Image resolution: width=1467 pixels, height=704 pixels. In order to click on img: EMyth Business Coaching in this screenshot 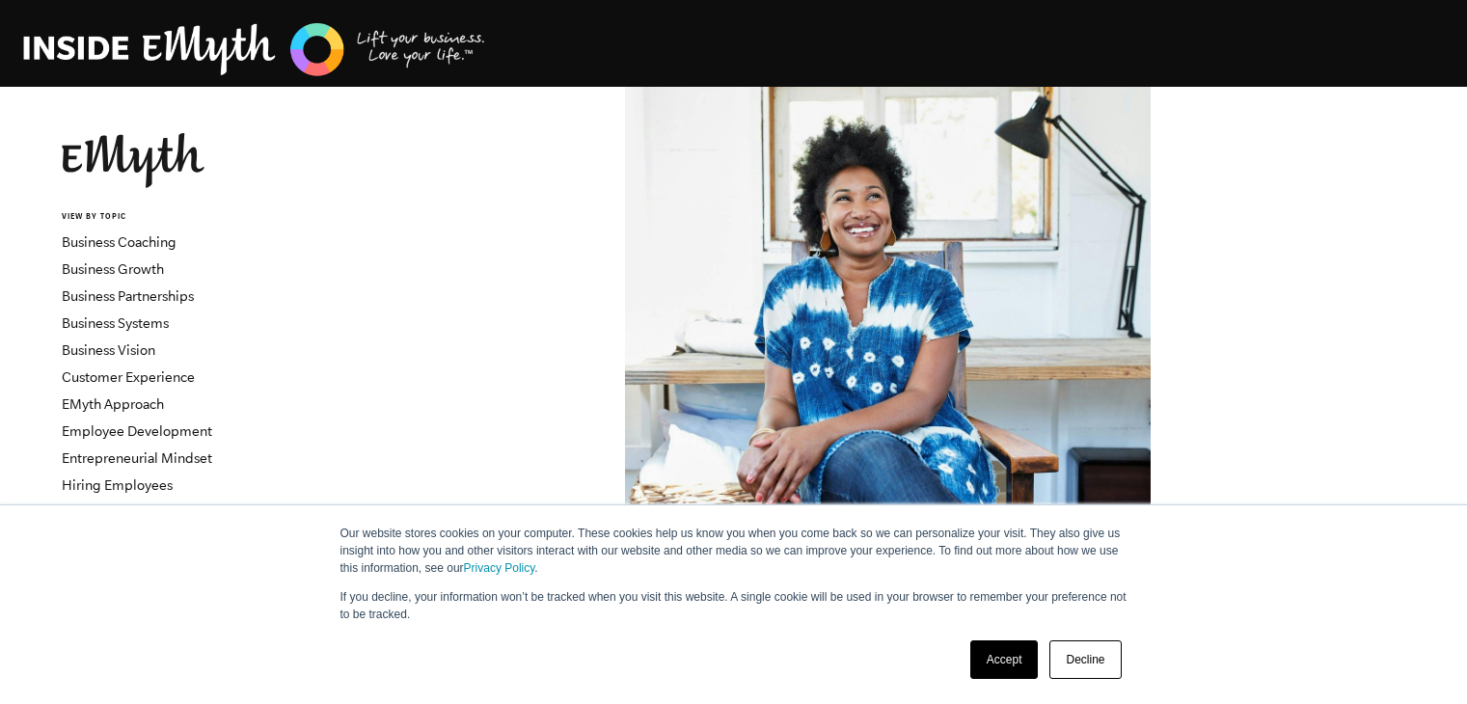, I will do `click(255, 49)`.